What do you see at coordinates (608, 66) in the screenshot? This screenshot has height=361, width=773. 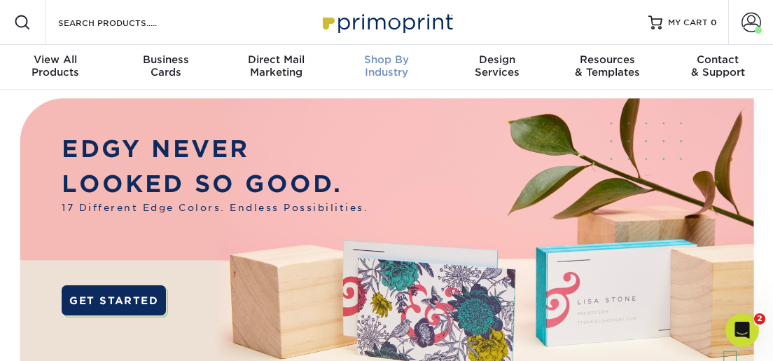 I see `div: & Templates` at bounding box center [608, 66].